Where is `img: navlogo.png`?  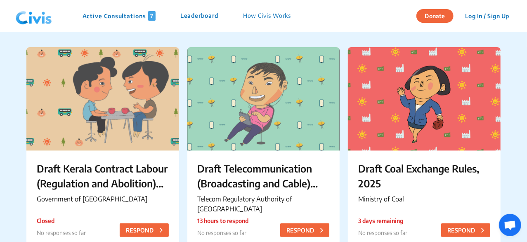 img: navlogo.png is located at coordinates (34, 16).